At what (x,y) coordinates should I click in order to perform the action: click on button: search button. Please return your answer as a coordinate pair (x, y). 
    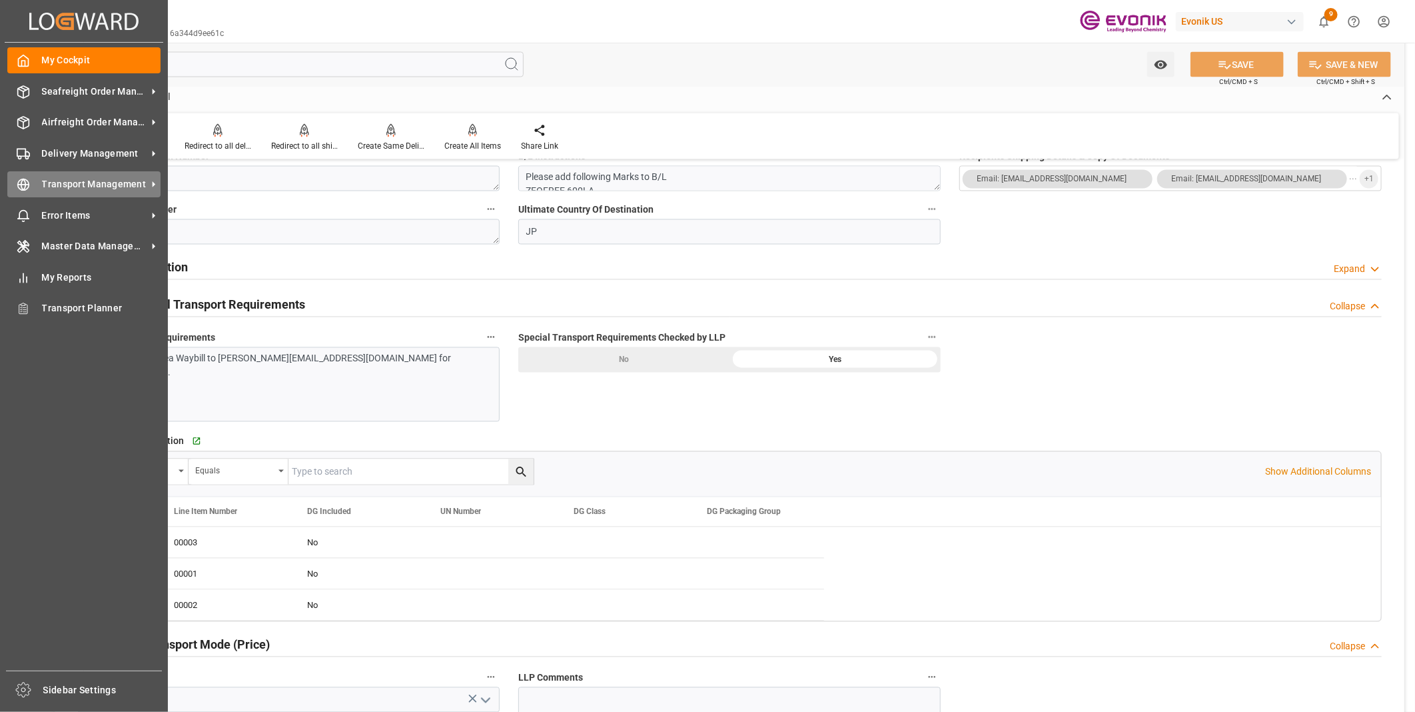
    Looking at the image, I should click on (521, 472).